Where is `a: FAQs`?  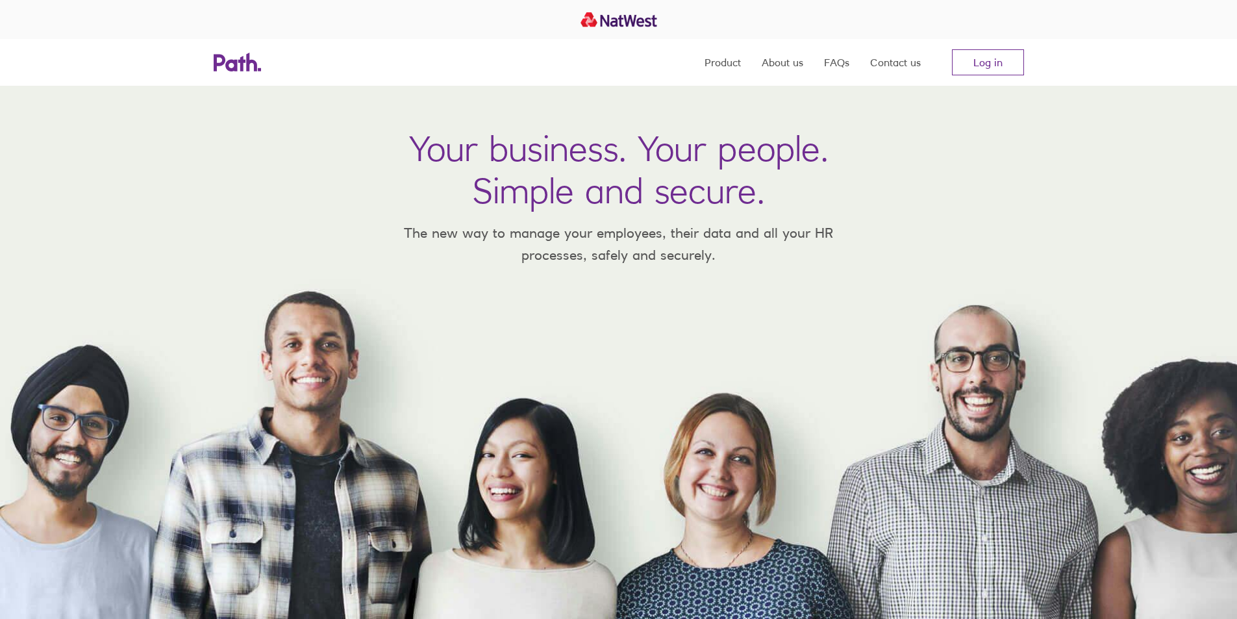
a: FAQs is located at coordinates (836, 62).